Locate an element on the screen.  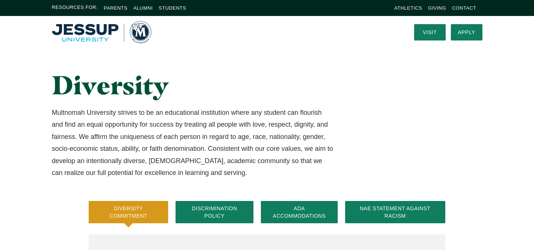
a: Alumni is located at coordinates (143, 8).